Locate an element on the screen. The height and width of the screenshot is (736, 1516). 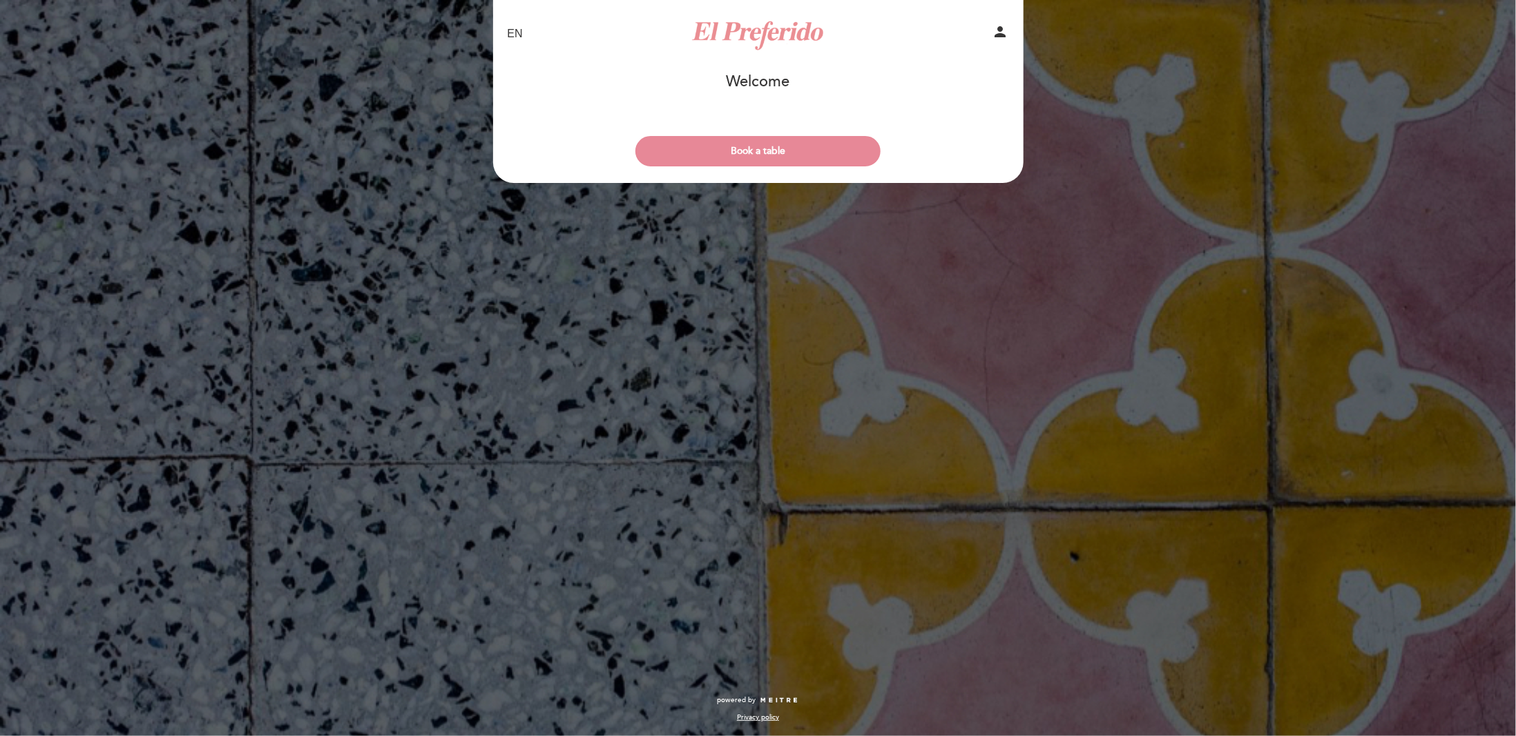
a: powered by is located at coordinates (758, 700).